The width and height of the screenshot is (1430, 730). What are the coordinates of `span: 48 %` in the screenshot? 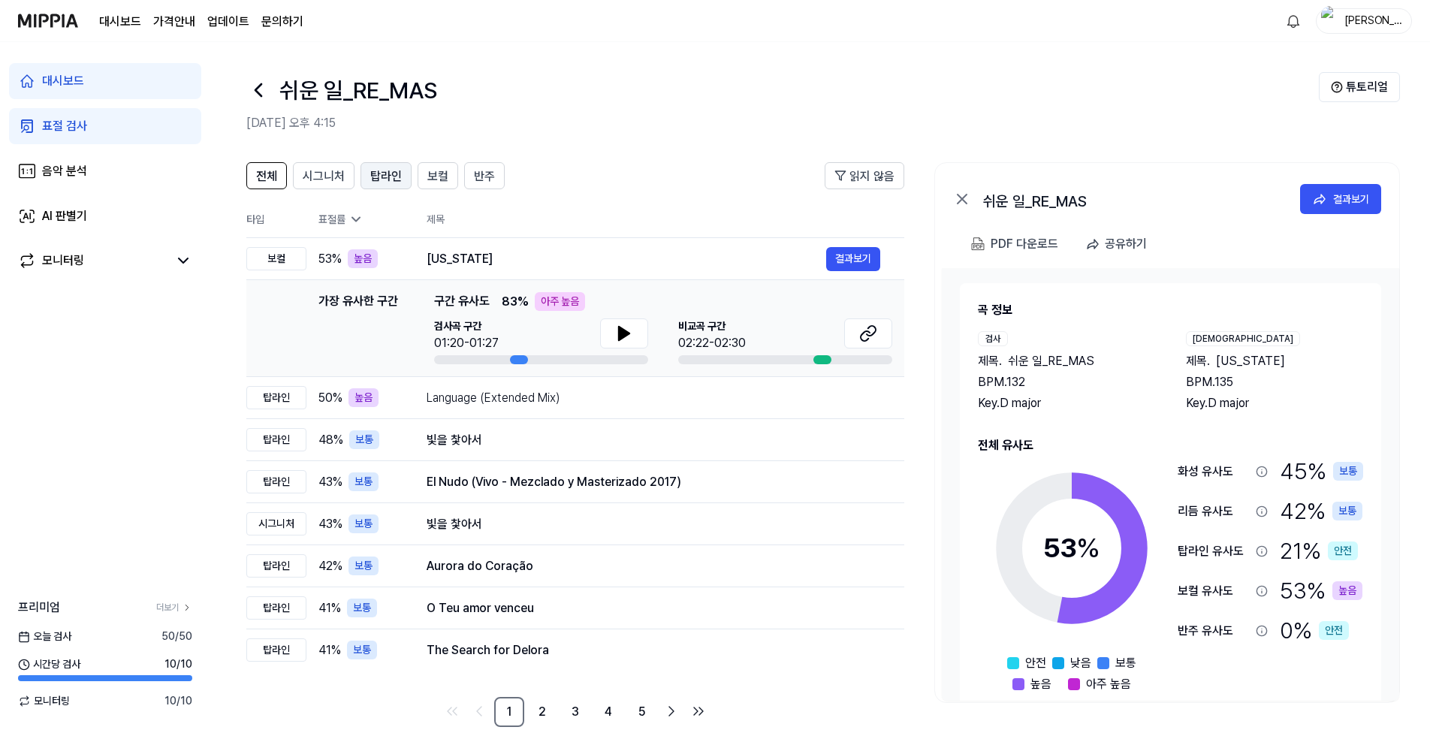 It's located at (330, 440).